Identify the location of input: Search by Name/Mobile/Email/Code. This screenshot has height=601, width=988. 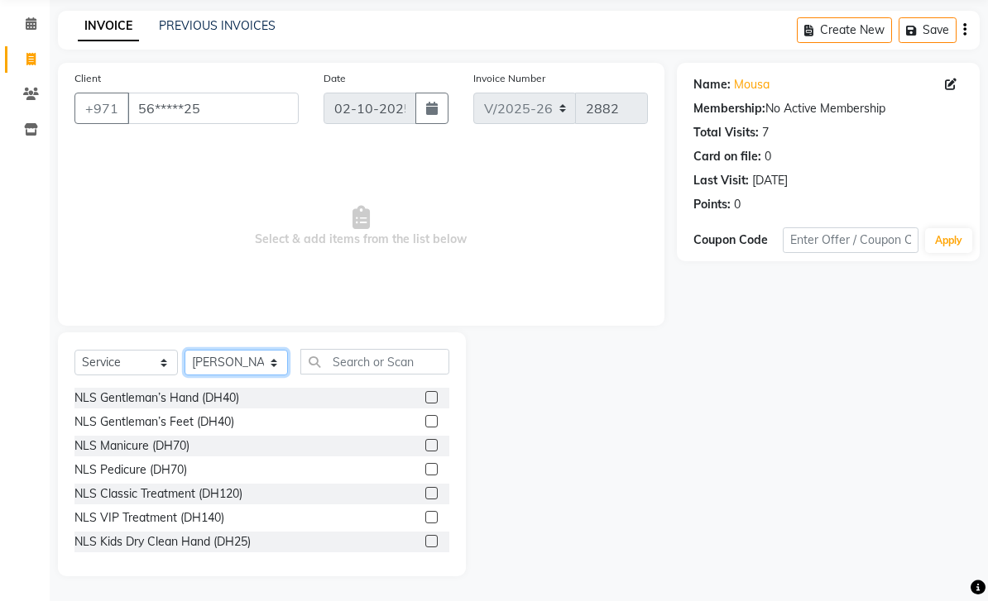
(213, 108).